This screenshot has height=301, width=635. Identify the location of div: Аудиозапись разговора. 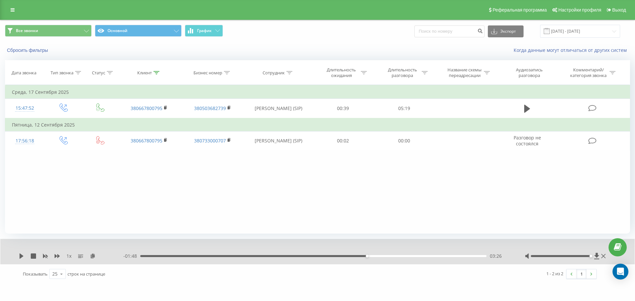
(530, 73).